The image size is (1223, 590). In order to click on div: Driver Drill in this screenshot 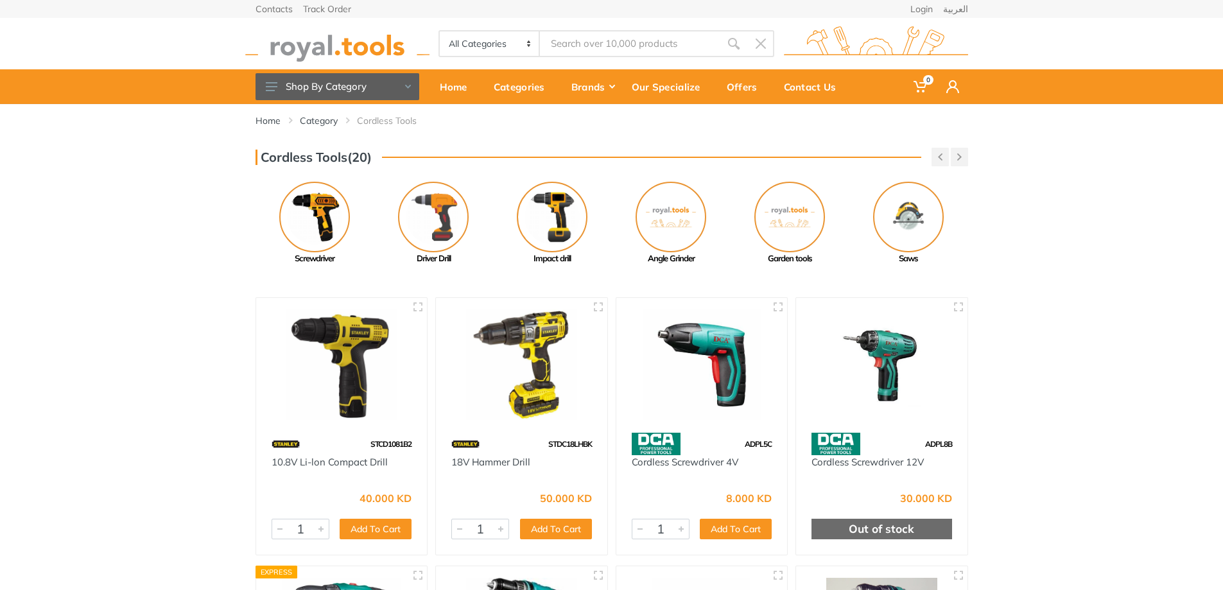, I will do `click(433, 259)`.